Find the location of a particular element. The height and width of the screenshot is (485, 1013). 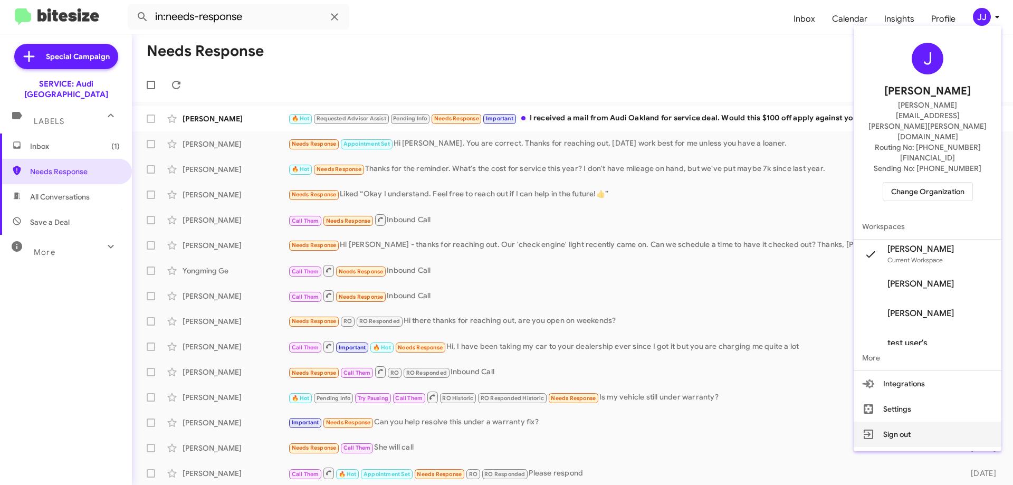

span: Current Workspace is located at coordinates (915, 259).